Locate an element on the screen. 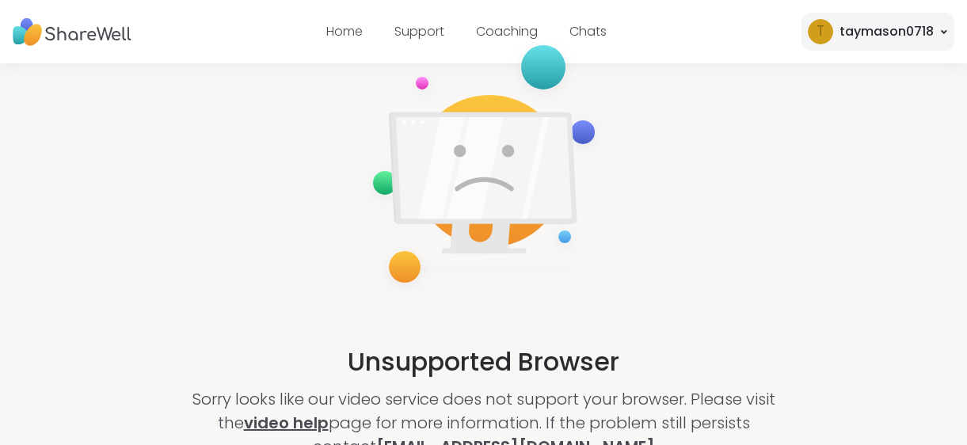 This screenshot has height=445, width=967. span: t is located at coordinates (821, 32).